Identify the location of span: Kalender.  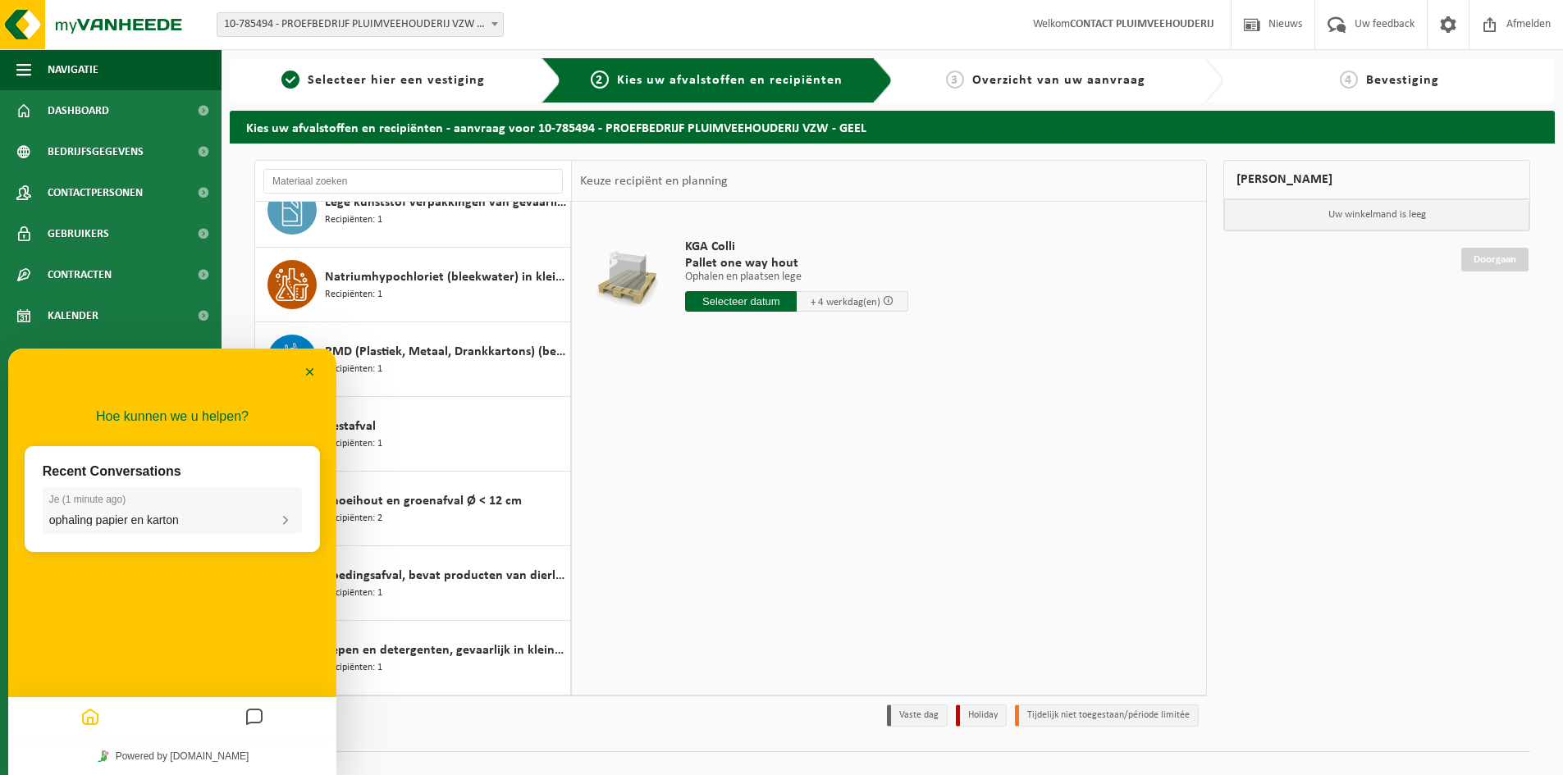
(73, 316).